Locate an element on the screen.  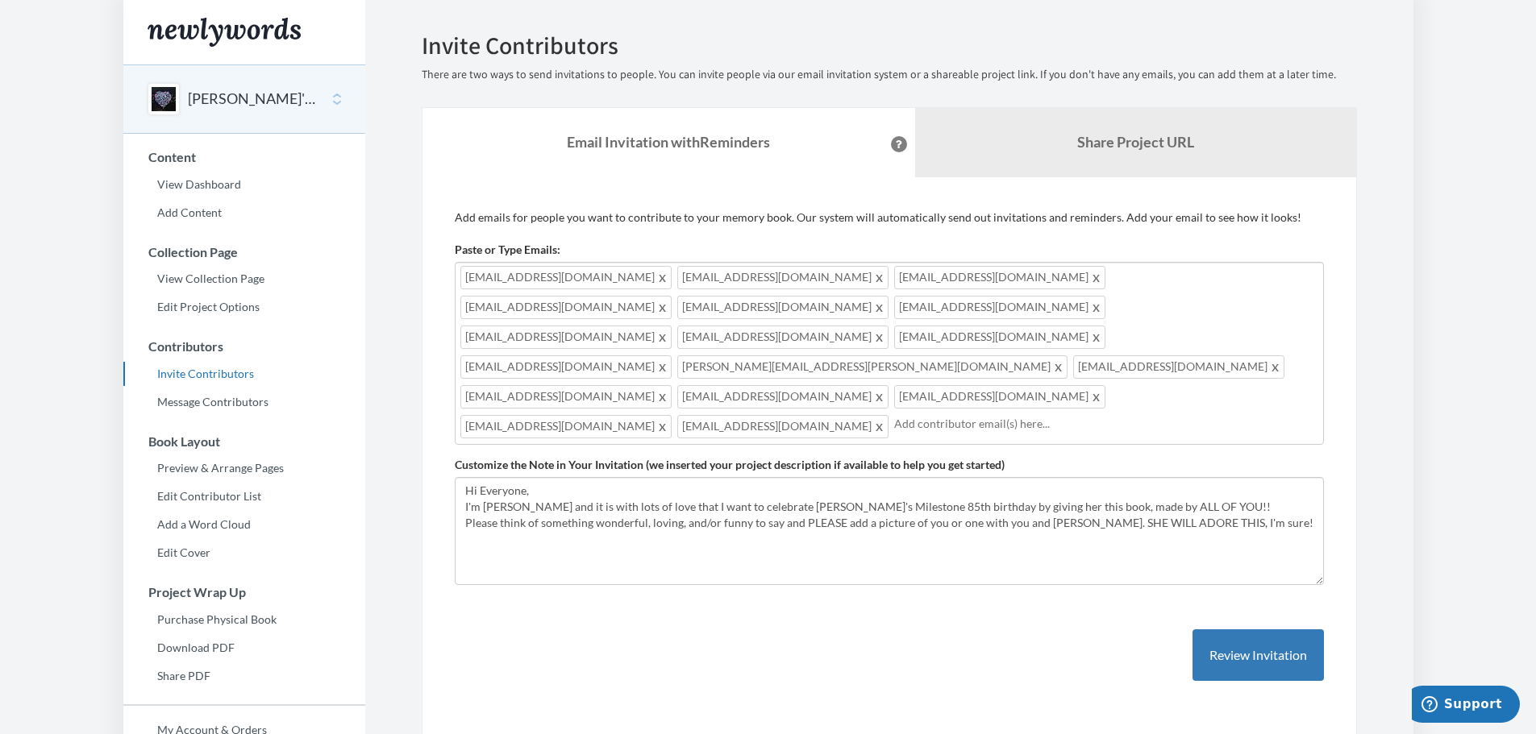
h3: Project Wrap Up is located at coordinates (244, 592).